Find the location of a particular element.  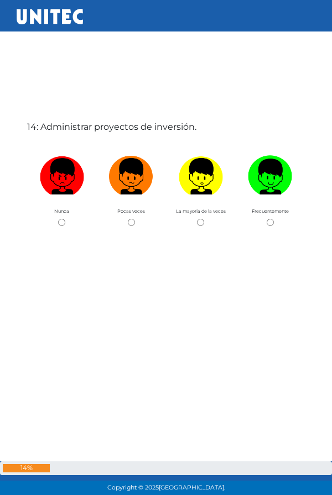

span: Pocas veces is located at coordinates (131, 211).